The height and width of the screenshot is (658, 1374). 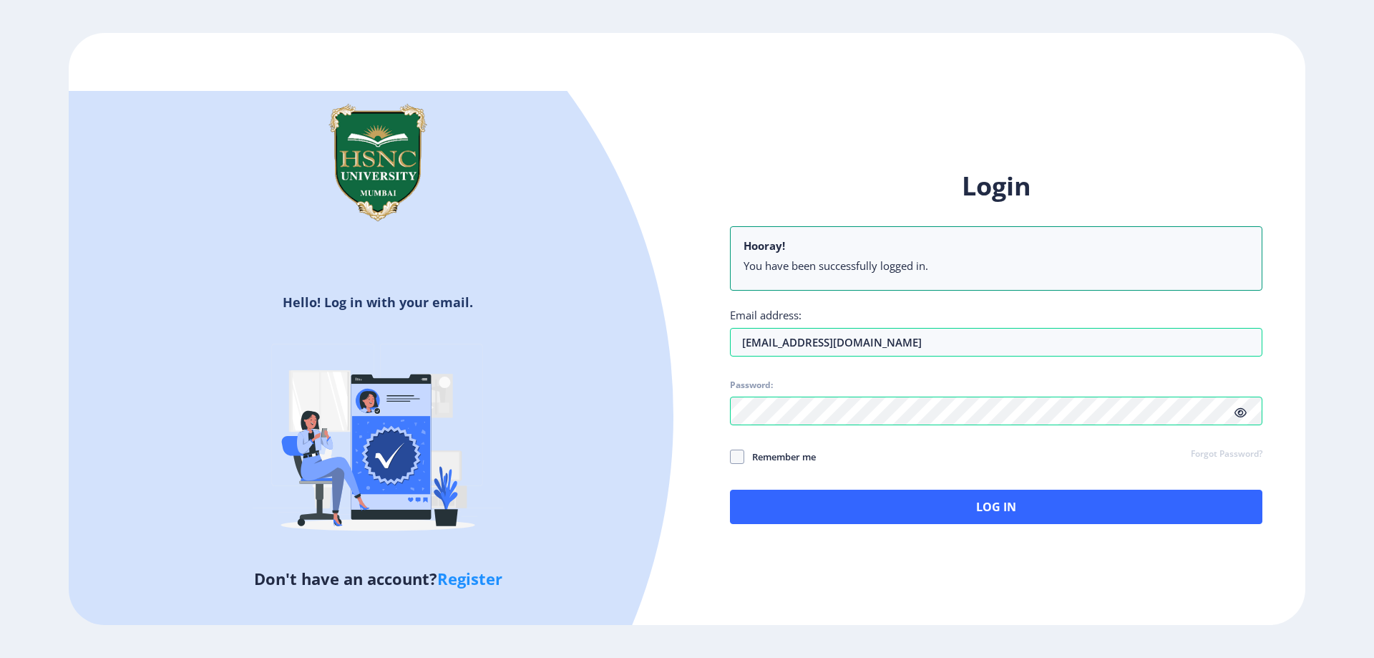 What do you see at coordinates (470, 578) in the screenshot?
I see `a: Register` at bounding box center [470, 578].